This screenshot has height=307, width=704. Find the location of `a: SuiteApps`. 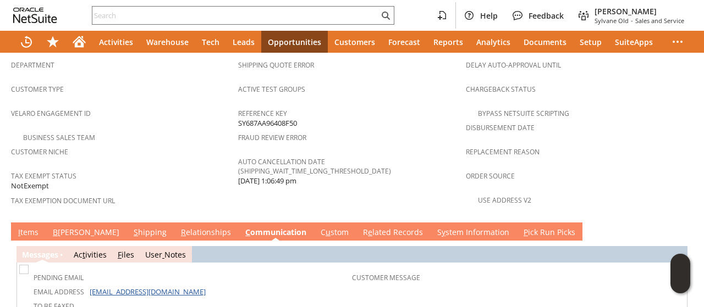

a: SuiteApps is located at coordinates (633, 42).